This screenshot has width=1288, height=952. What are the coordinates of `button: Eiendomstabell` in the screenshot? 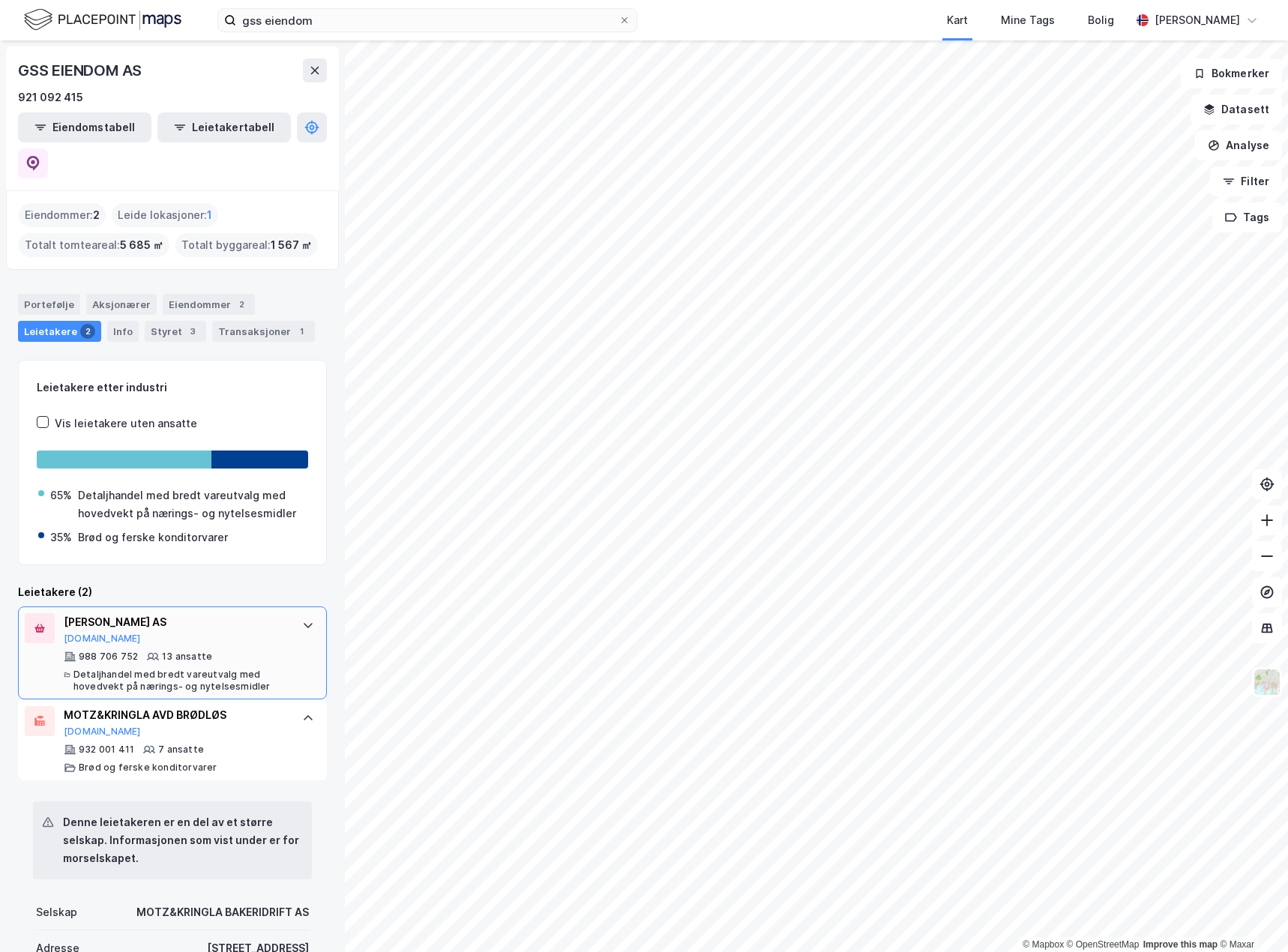 It's located at (85, 127).